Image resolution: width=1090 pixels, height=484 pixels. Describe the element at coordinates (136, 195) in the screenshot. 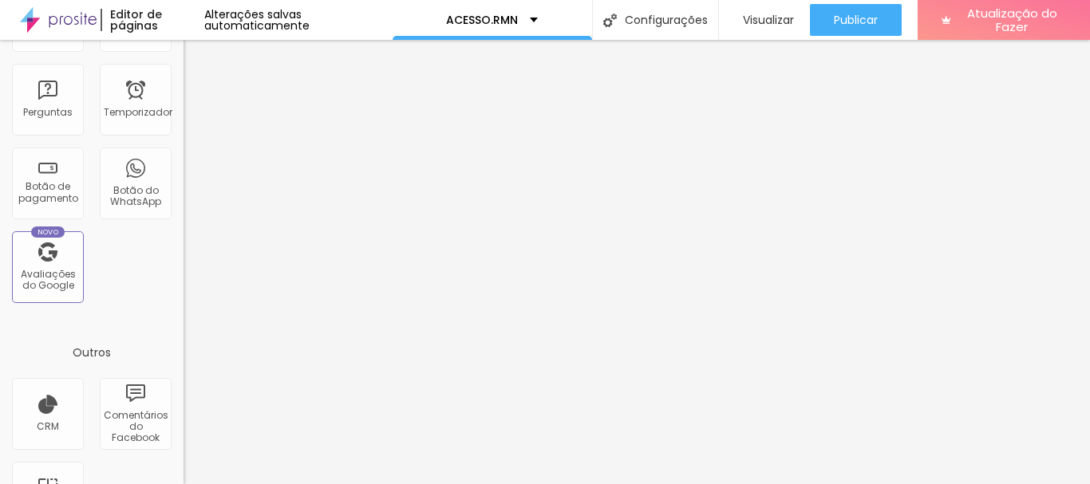

I see `font: Botão do WhatsApp` at that location.